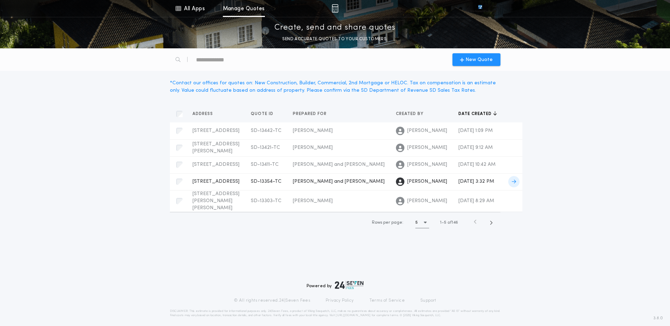 The image size is (670, 326). What do you see at coordinates (445, 223) in the screenshot?
I see `span: 5` at bounding box center [445, 223].